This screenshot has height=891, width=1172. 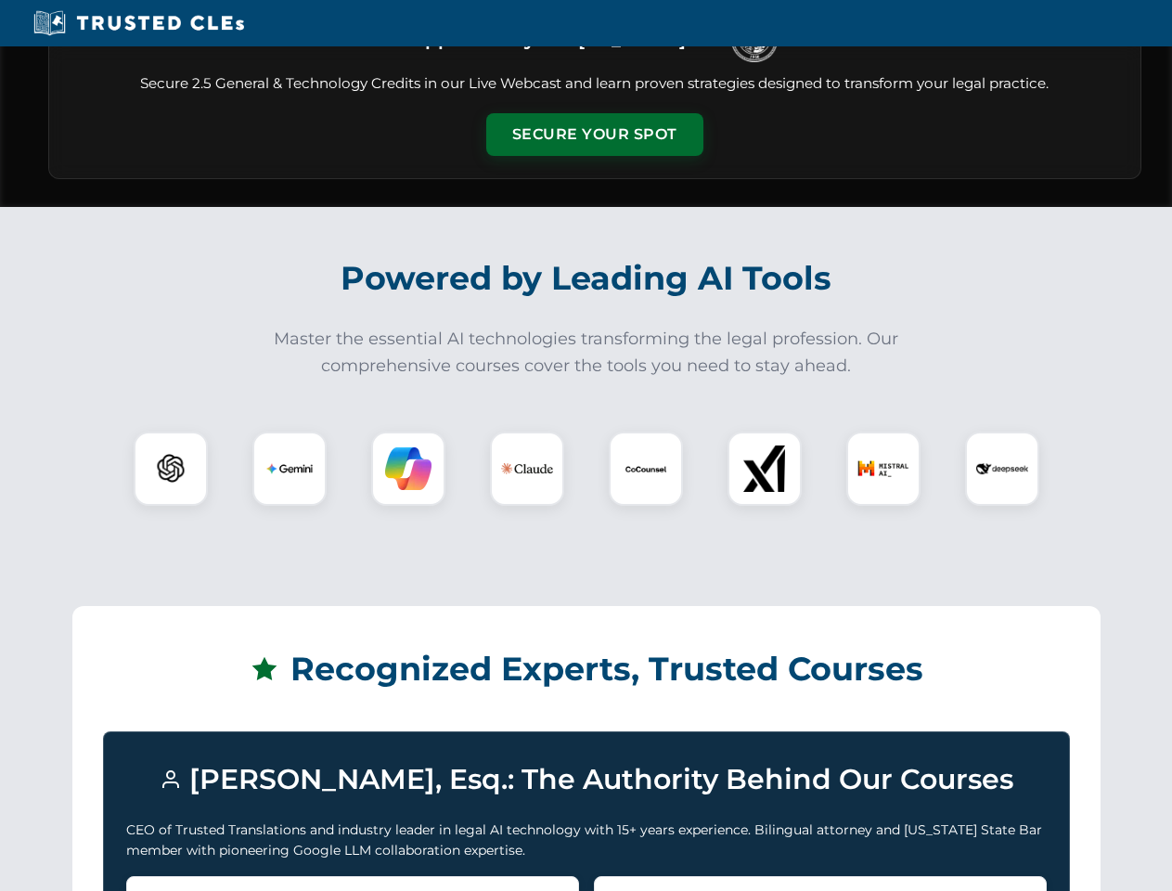 I want to click on div: CoCounsel, so click(x=646, y=468).